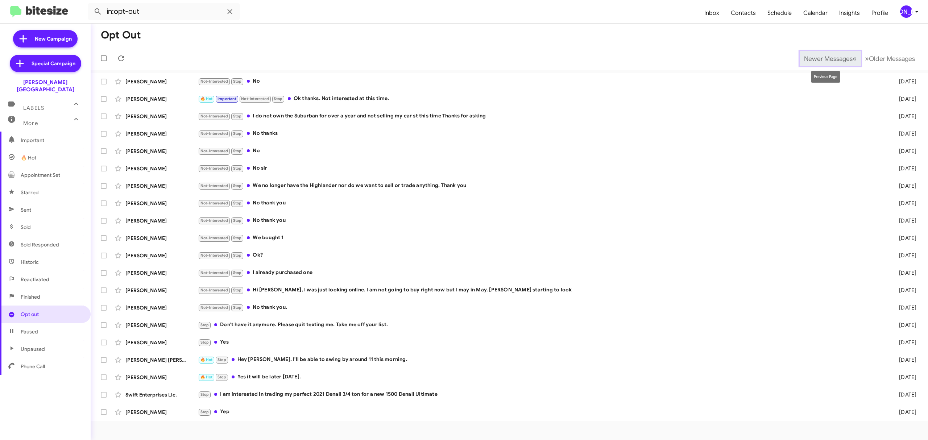 The width and height of the screenshot is (928, 440). I want to click on span: Inbox, so click(711, 13).